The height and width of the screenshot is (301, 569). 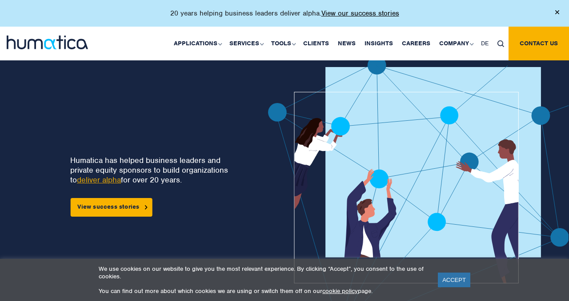 What do you see at coordinates (283, 44) in the screenshot?
I see `a: Tools` at bounding box center [283, 44].